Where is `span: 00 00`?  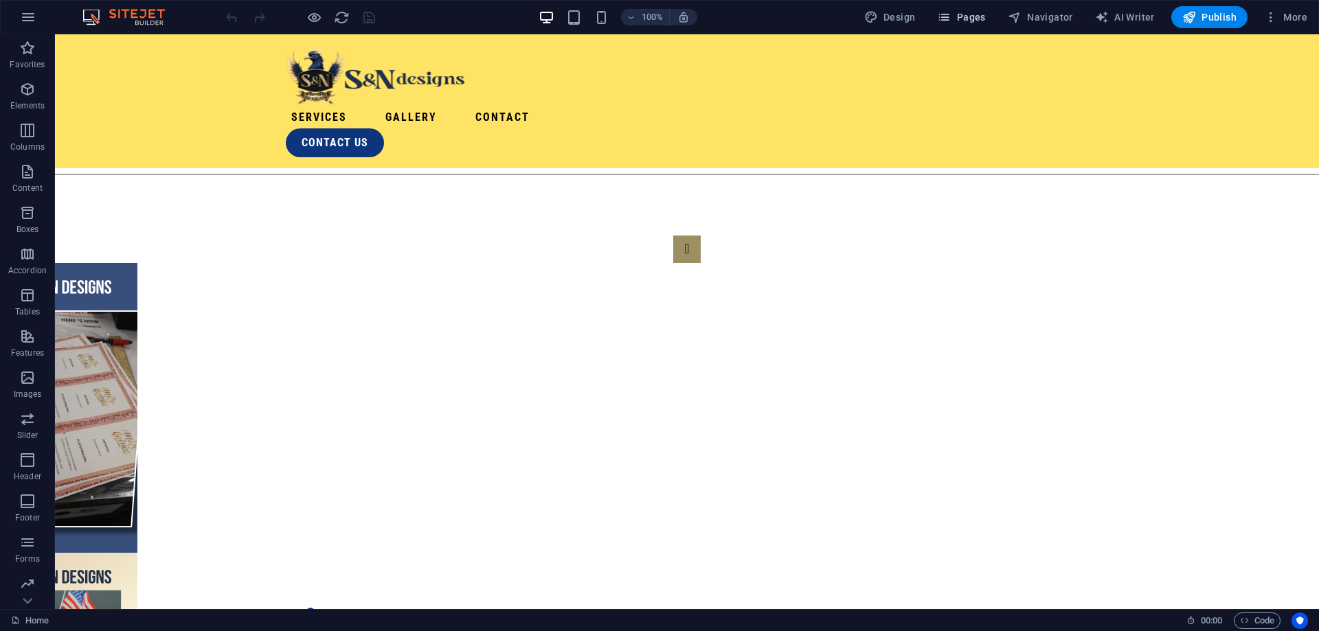 span: 00 00 is located at coordinates (1211, 621).